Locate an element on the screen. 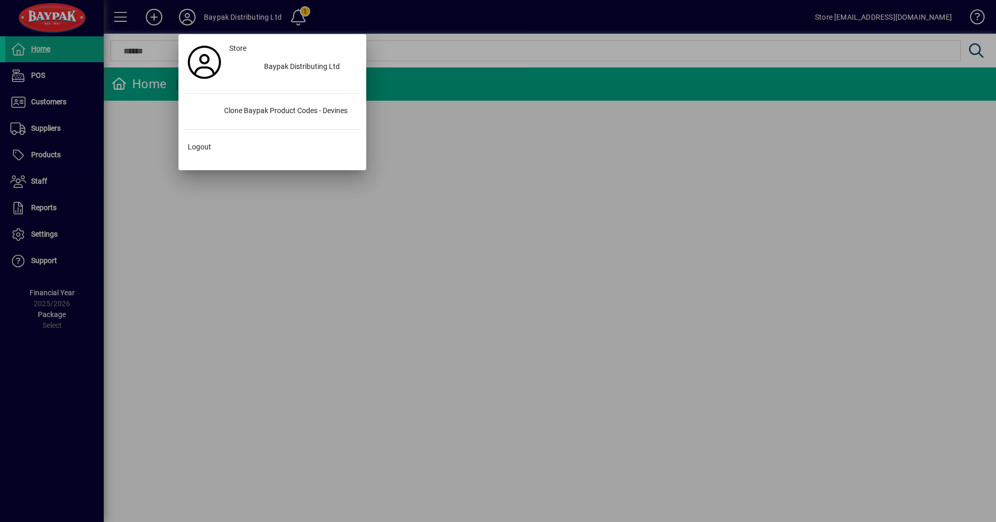  a: Profile is located at coordinates (204, 62).